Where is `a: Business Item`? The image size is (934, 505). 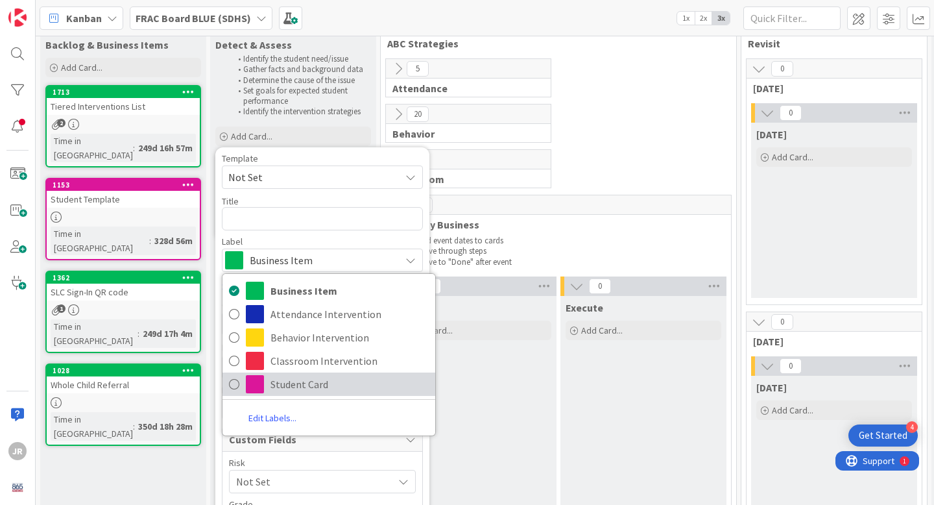 a: Business Item is located at coordinates (329, 291).